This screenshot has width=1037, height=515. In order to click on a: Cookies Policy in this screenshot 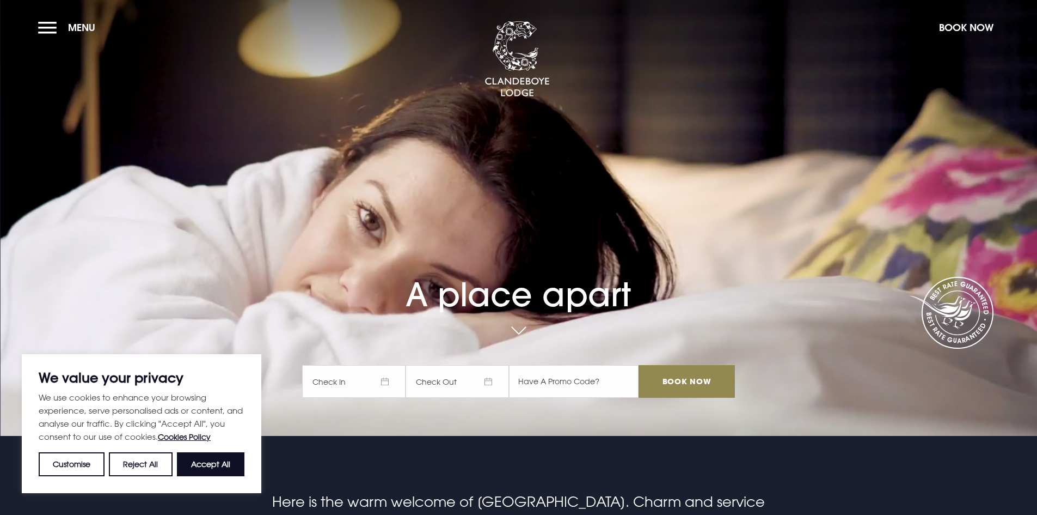, I will do `click(184, 436)`.